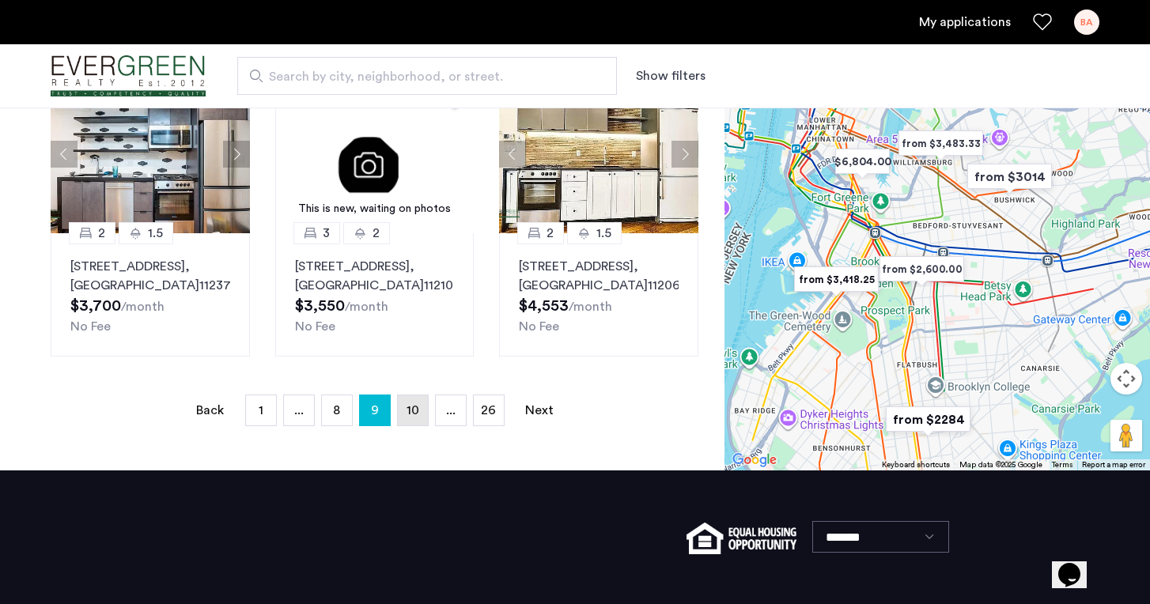 Image resolution: width=1150 pixels, height=604 pixels. I want to click on img: Google, so click(755, 460).